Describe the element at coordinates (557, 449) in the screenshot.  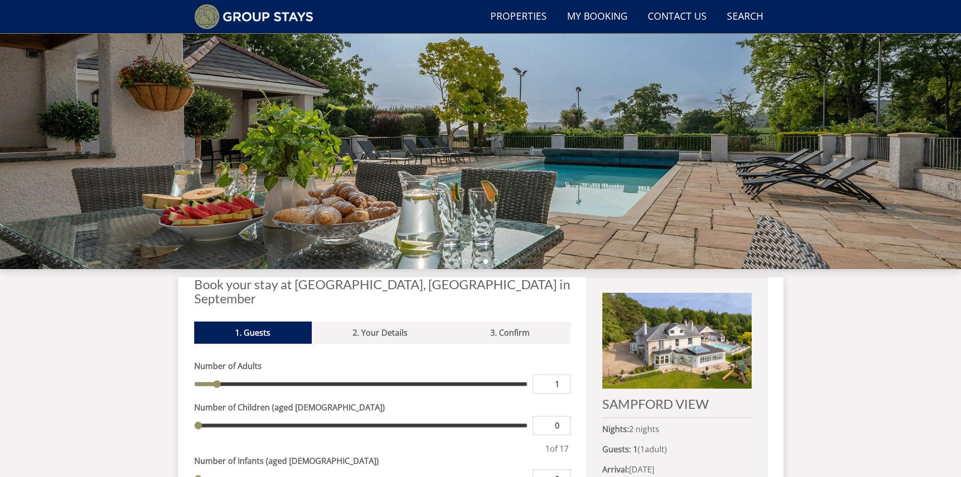
I see `div: of 17` at that location.